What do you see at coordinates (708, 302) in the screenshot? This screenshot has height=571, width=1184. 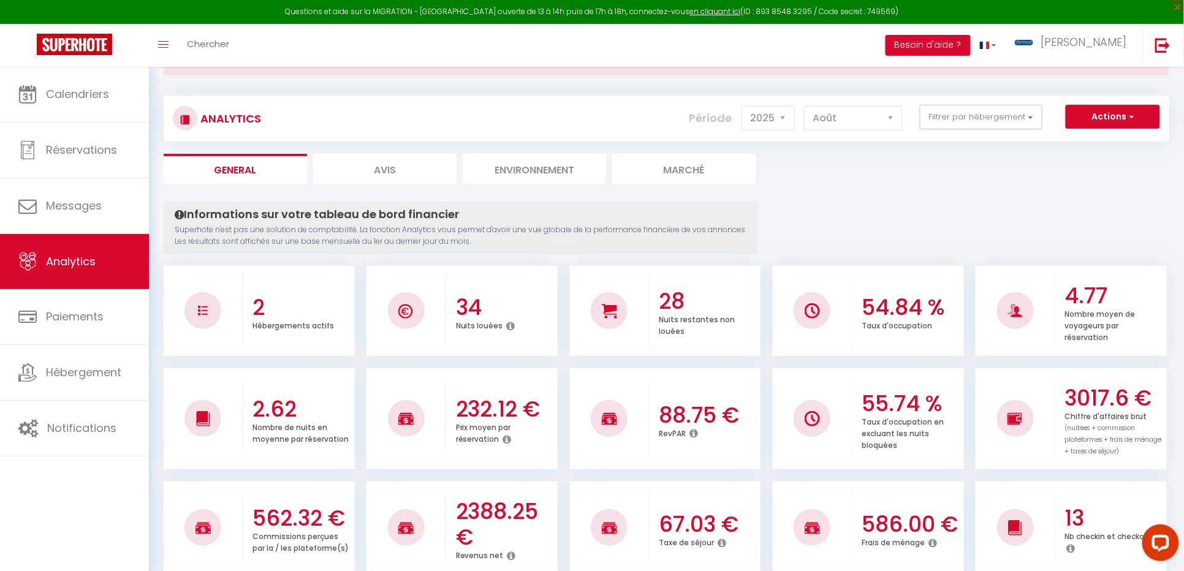 I see `h3: 28` at bounding box center [708, 302].